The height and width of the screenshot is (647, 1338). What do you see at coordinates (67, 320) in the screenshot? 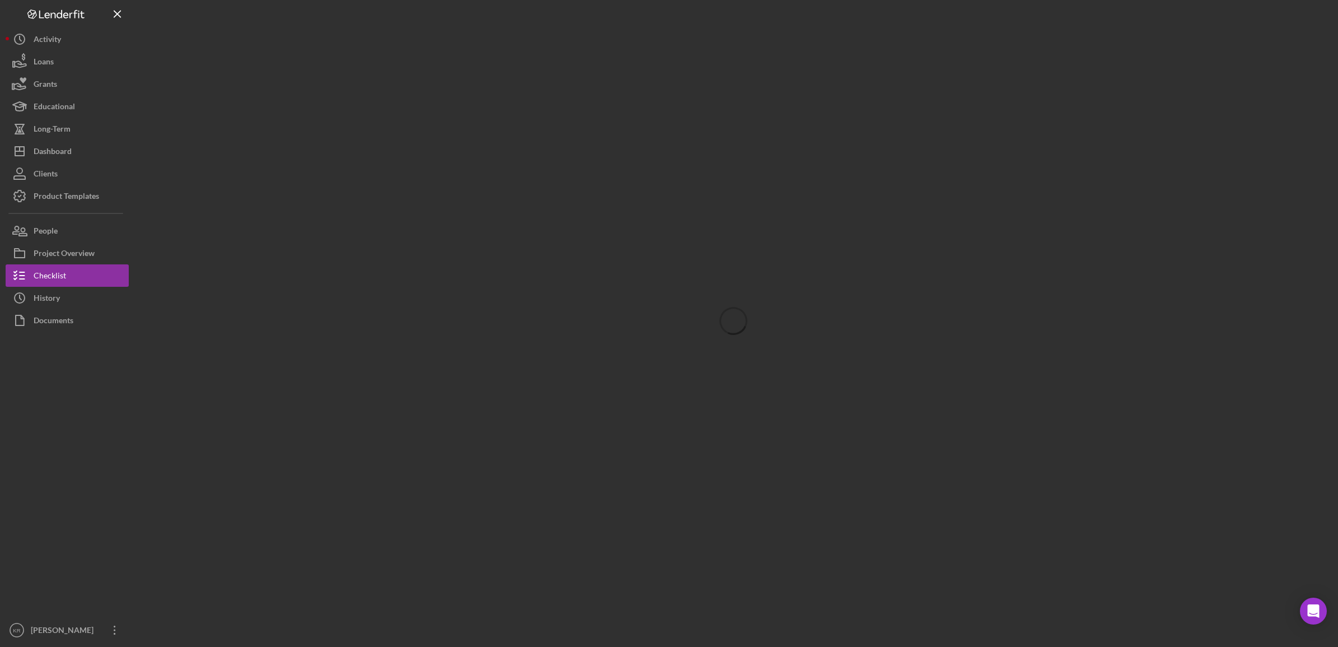
I see `a: Documents` at bounding box center [67, 320].